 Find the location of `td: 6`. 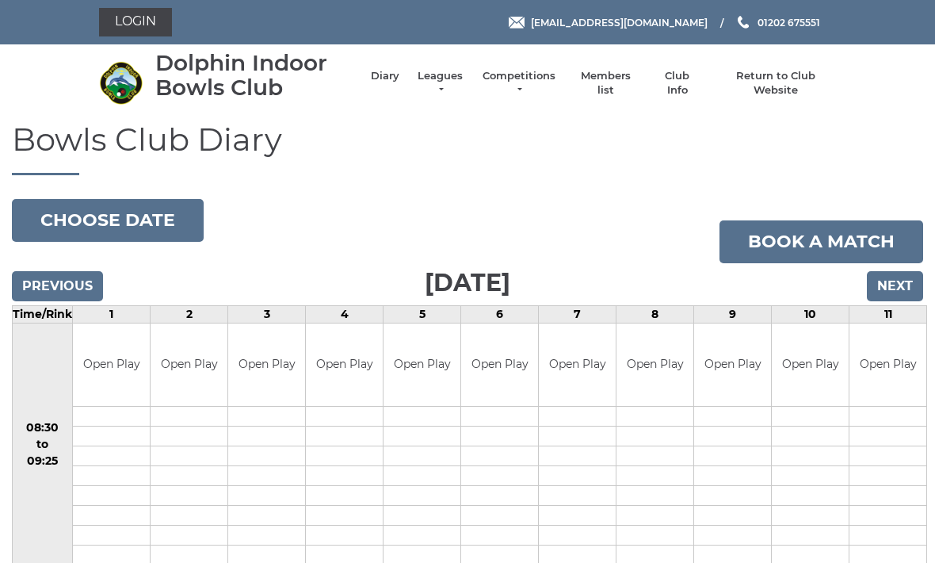

td: 6 is located at coordinates (500, 314).